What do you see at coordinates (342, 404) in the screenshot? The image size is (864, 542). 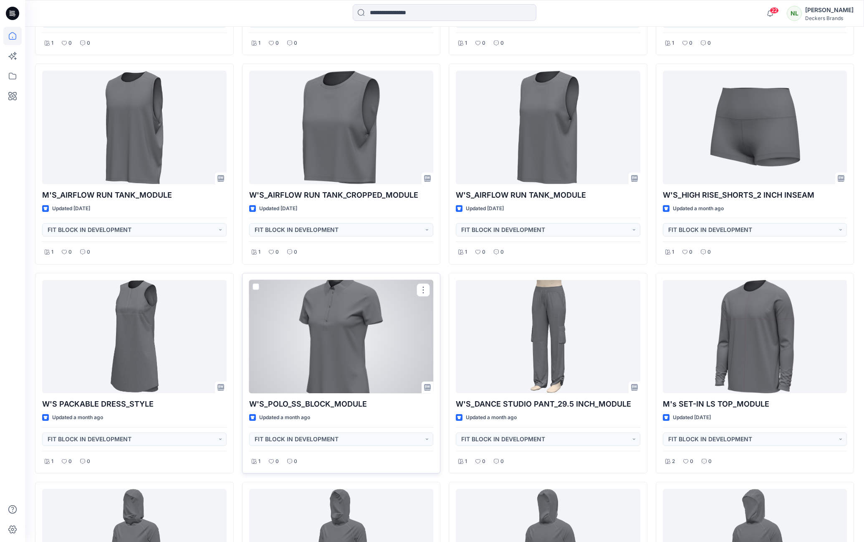 I see `p: W'S_POLO_SS_BLOCK_MODULE` at bounding box center [342, 404].